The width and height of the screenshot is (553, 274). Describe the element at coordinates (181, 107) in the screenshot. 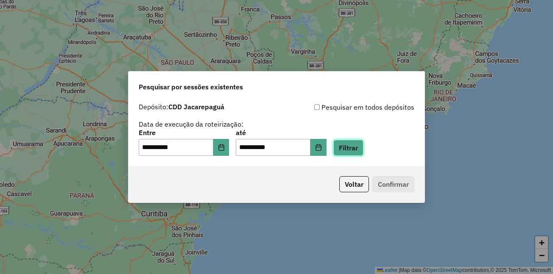

I see `label: Depósito:` at that location.